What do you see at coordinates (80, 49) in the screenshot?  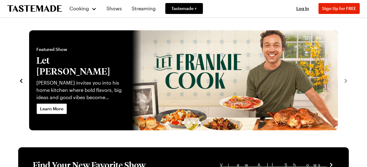 I see `span: Featured Show` at bounding box center [80, 49].